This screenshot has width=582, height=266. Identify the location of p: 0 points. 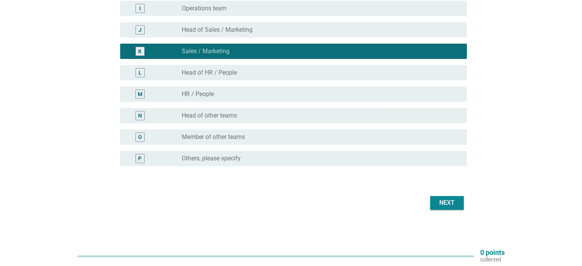
(493, 253).